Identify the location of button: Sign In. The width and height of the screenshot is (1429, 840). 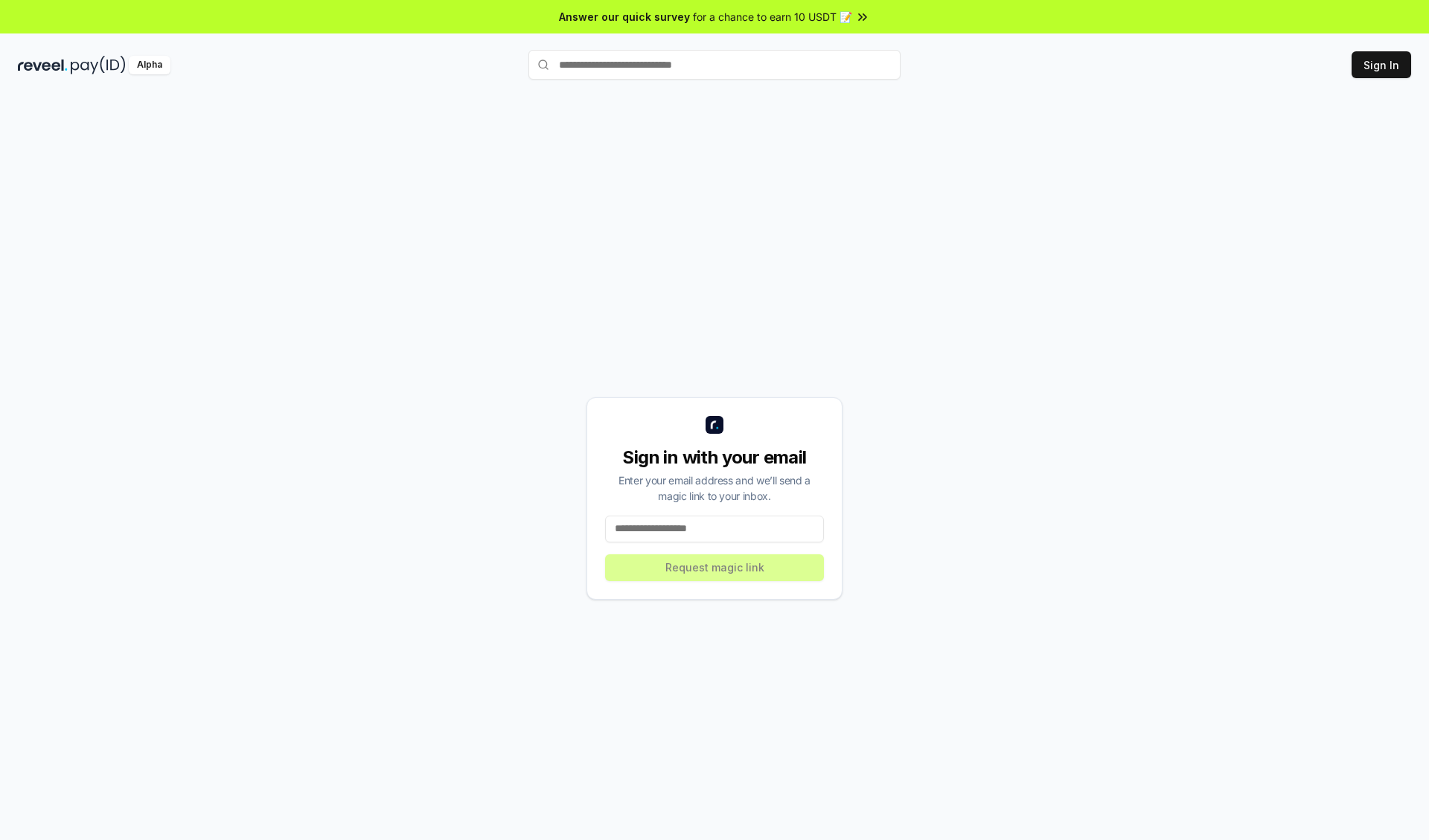
(1381, 65).